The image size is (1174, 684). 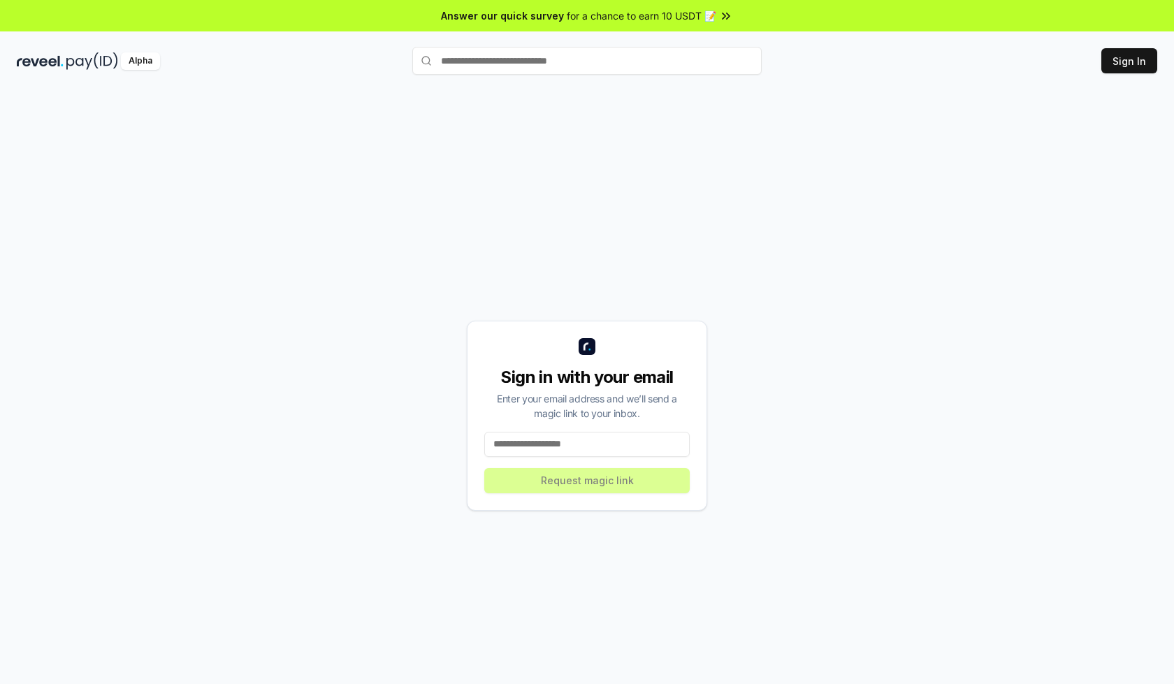 What do you see at coordinates (641, 15) in the screenshot?
I see `span: for a chance to earn 10 USDT 📝` at bounding box center [641, 15].